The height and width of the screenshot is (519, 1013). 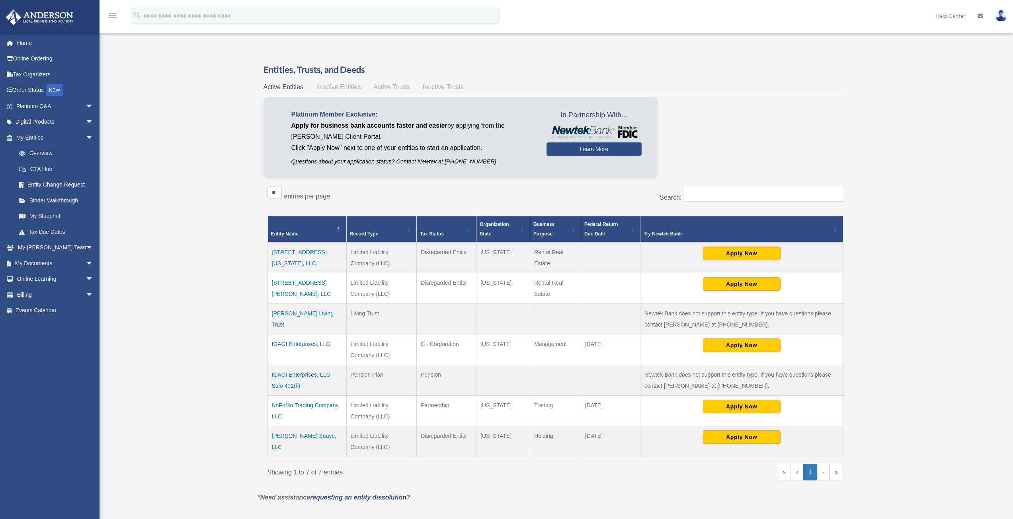 I want to click on th: Tax Status: Activate to sort, so click(x=447, y=229).